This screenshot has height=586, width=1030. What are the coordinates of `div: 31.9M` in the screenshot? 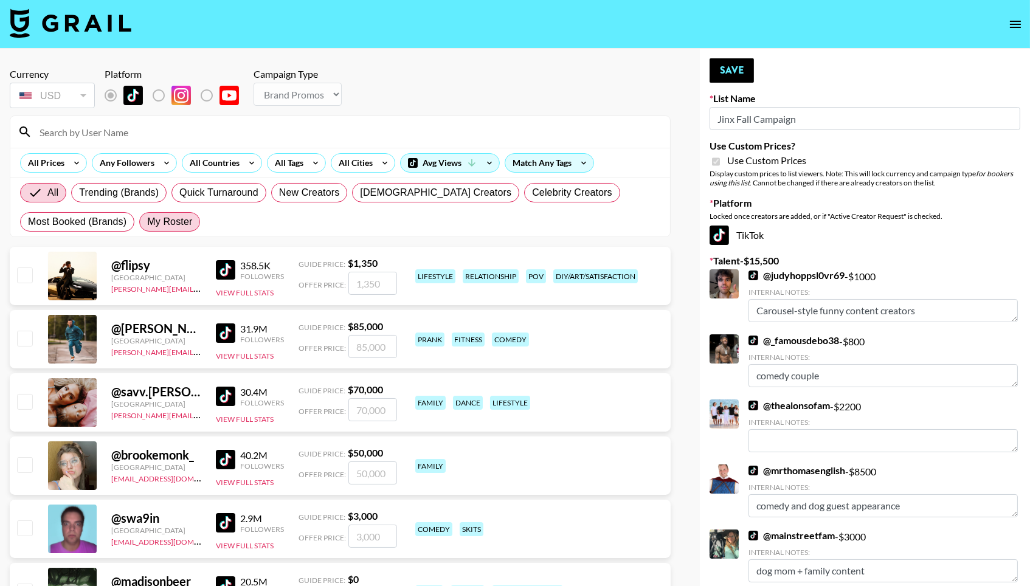 It's located at (262, 329).